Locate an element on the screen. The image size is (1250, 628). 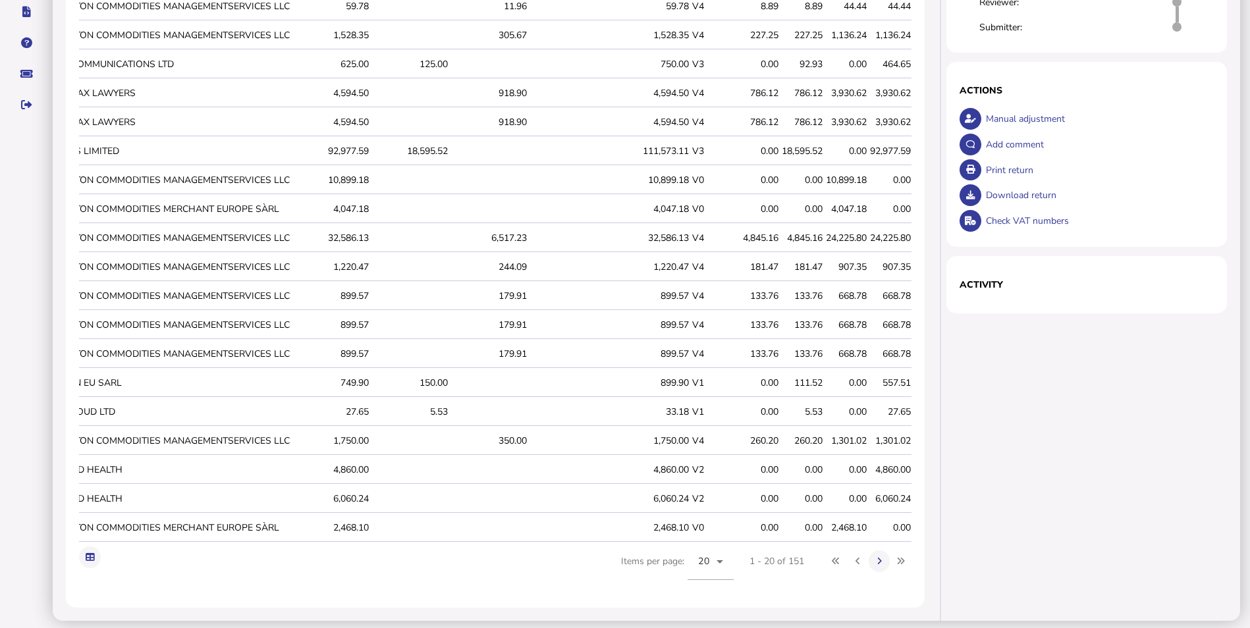
div: 260.20 is located at coordinates (760, 440).